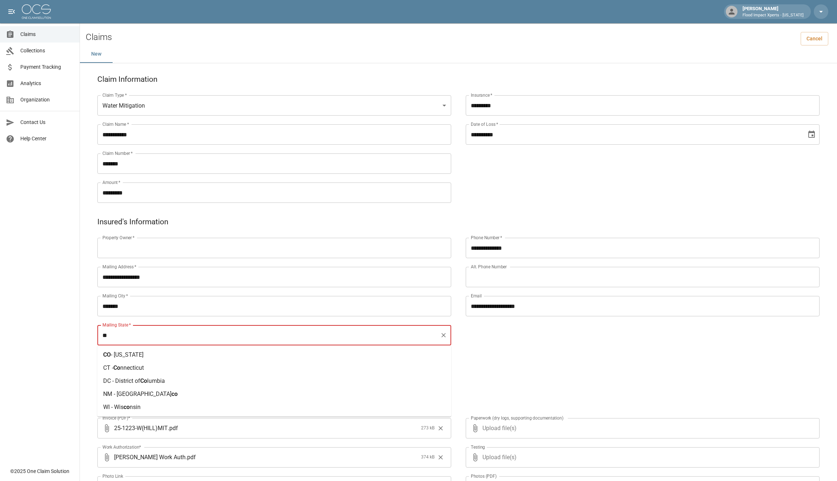  Describe the element at coordinates (122, 381) in the screenshot. I see `span: DC - District of` at that location.